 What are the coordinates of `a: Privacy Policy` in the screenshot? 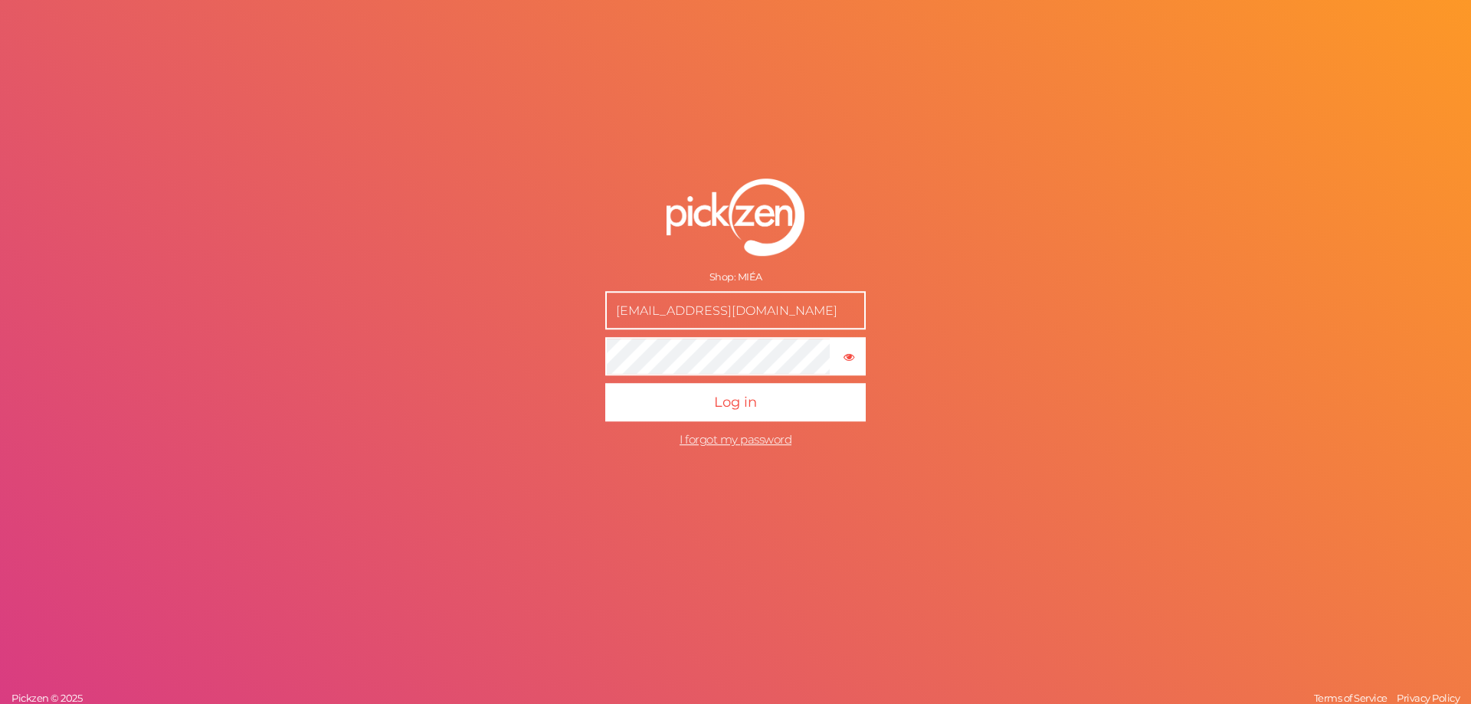 It's located at (1428, 698).